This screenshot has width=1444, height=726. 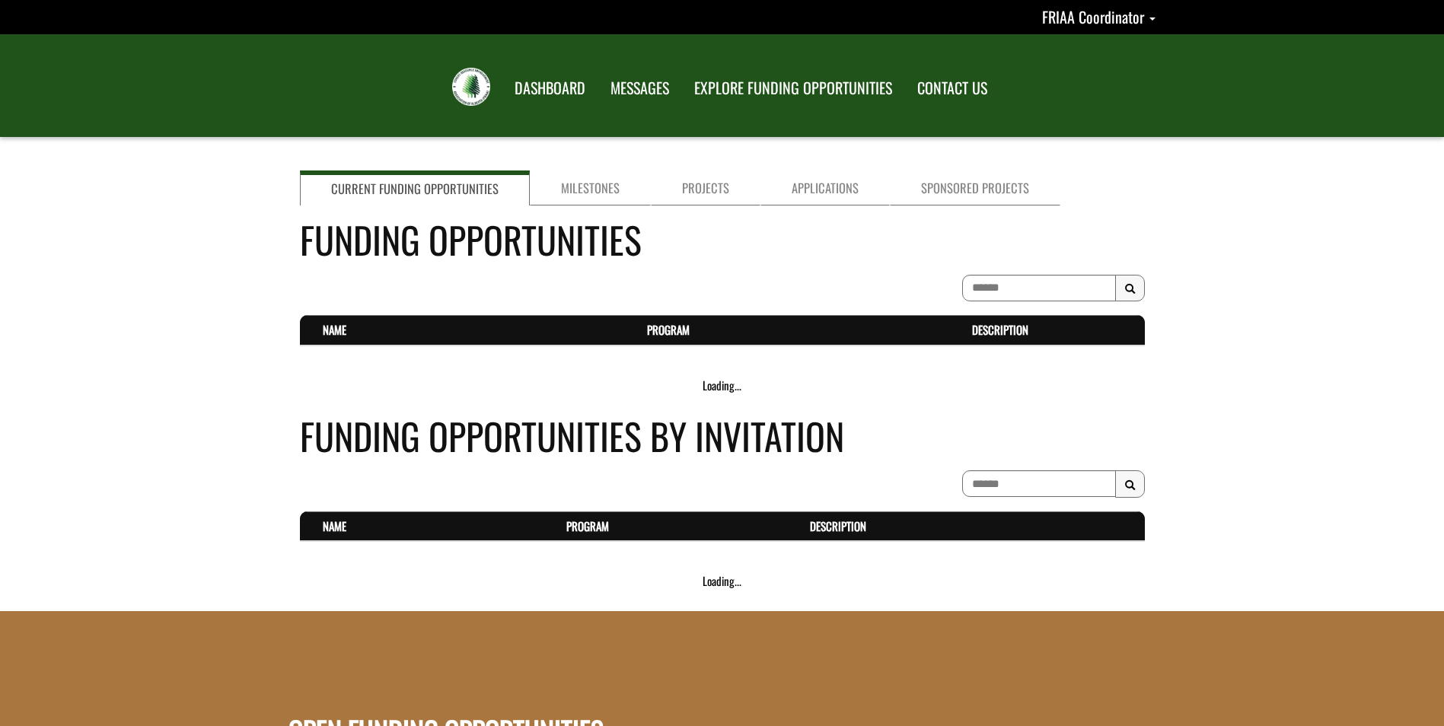 I want to click on a: Current Funding Opportunities, so click(x=415, y=188).